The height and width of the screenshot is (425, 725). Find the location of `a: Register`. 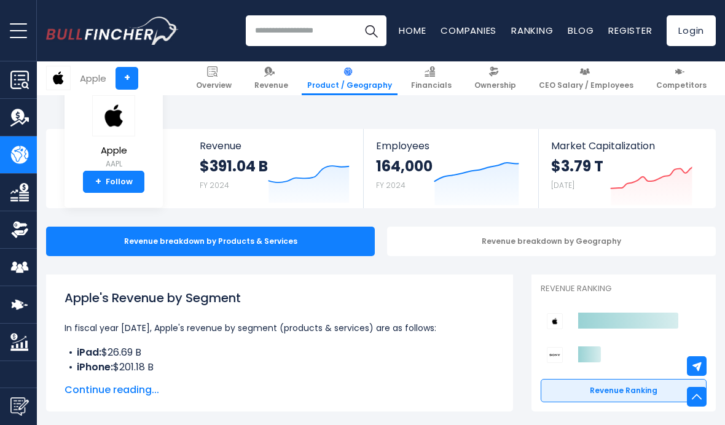

a: Register is located at coordinates (629, 30).